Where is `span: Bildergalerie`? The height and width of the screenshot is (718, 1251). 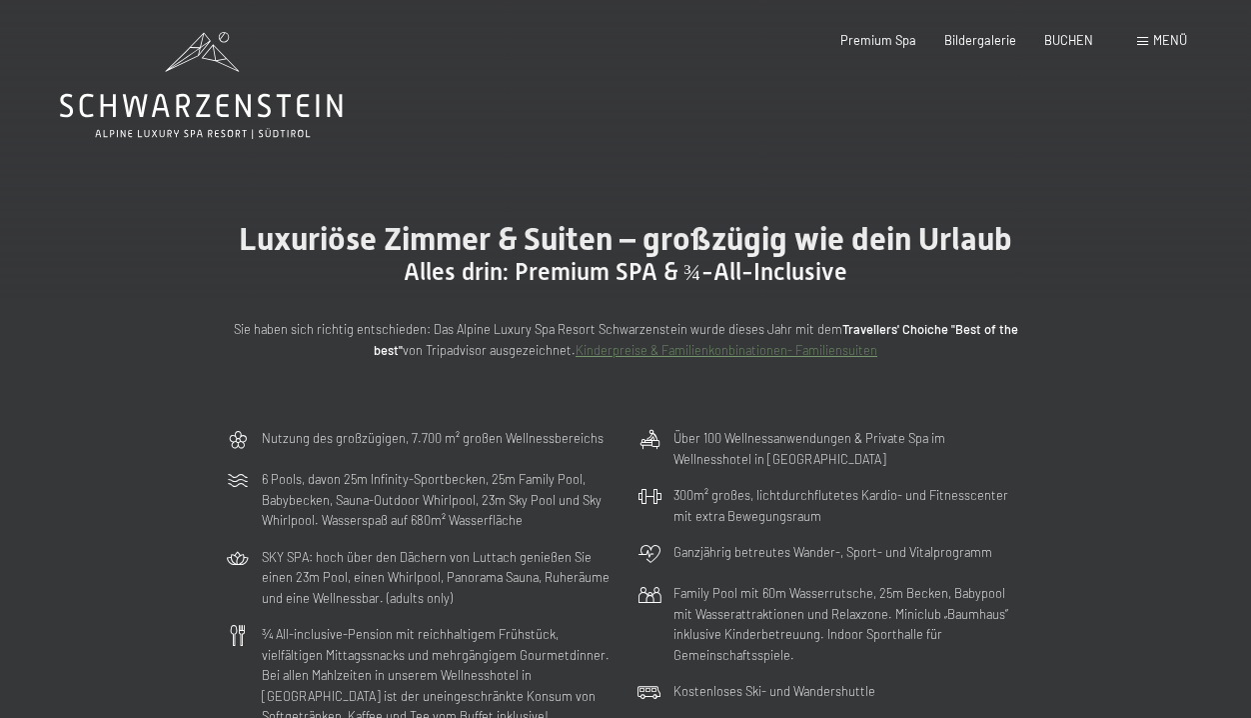 span: Bildergalerie is located at coordinates (981, 40).